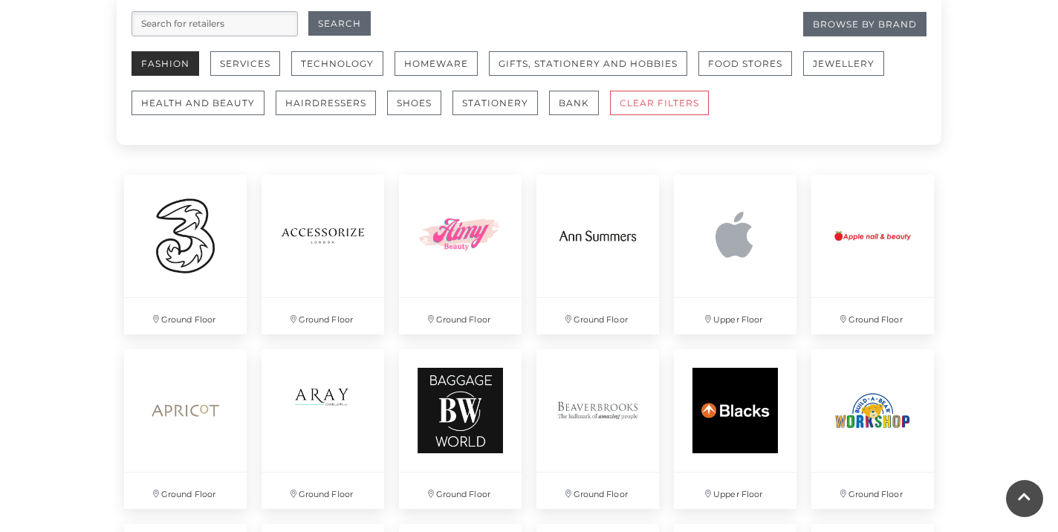 This screenshot has height=532, width=1058. Describe the element at coordinates (165, 63) in the screenshot. I see `button: Fashion` at that location.